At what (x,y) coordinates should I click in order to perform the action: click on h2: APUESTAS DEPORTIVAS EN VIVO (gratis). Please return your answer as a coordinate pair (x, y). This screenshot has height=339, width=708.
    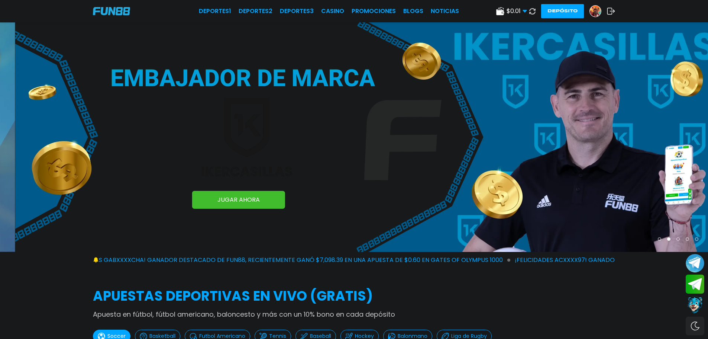
    Looking at the image, I should click on (354, 296).